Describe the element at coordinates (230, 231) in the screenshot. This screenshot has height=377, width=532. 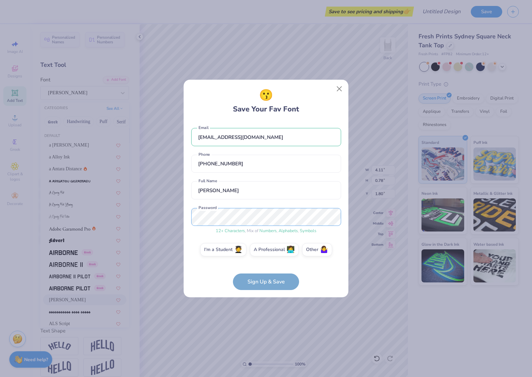
I see `span: 12 + Characters` at that location.